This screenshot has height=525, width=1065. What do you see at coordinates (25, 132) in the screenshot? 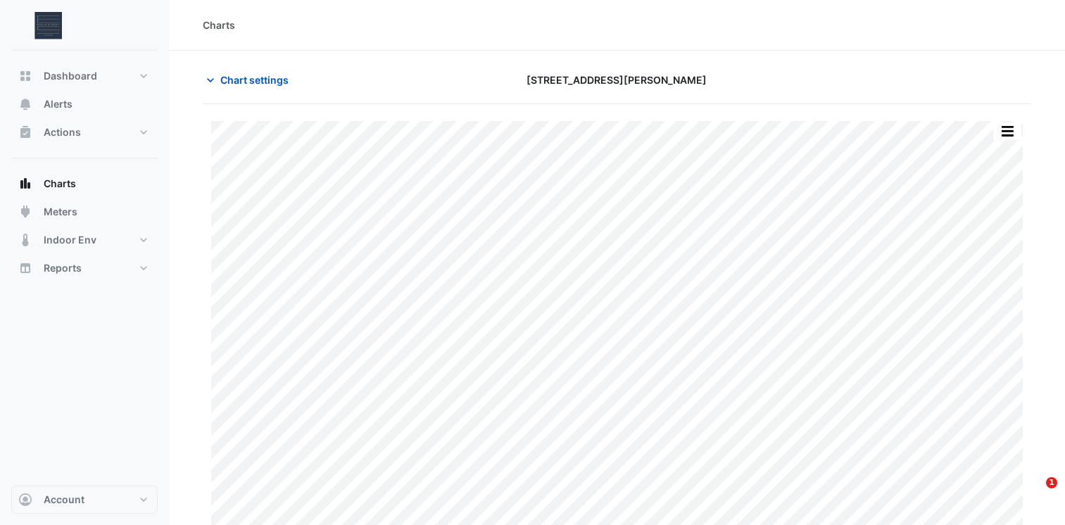
I see `app-icon: Actions` at bounding box center [25, 132].